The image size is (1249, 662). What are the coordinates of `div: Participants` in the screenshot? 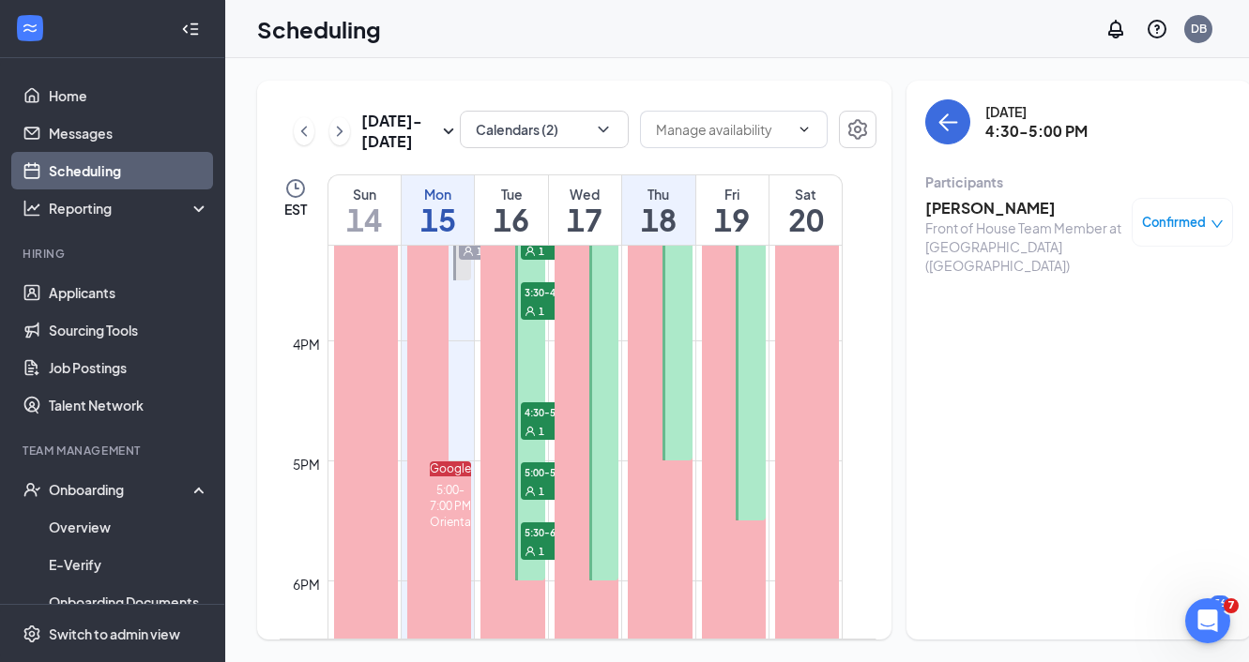 It's located at (1079, 182).